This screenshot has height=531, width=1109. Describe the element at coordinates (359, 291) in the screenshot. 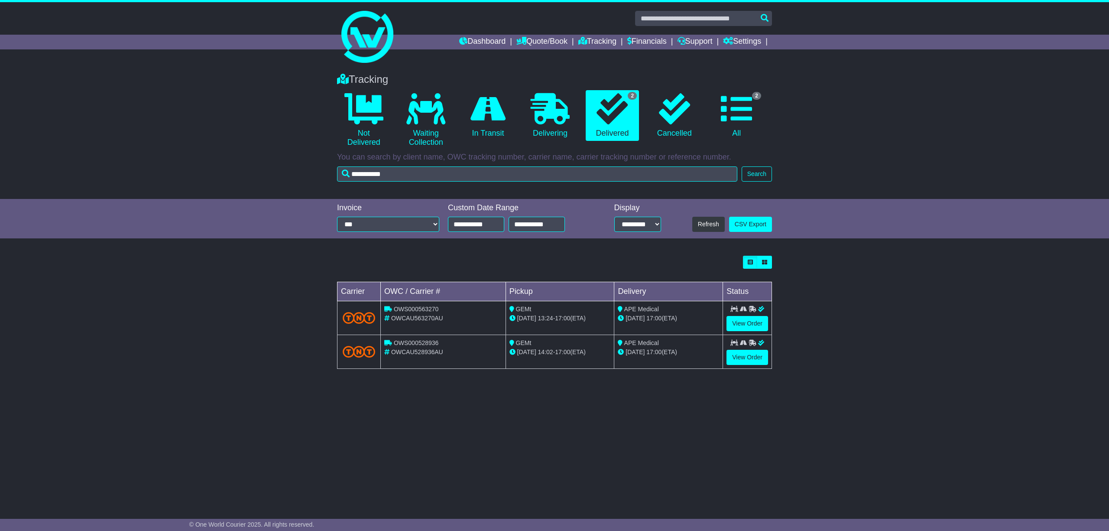

I see `td: Carrier` at that location.